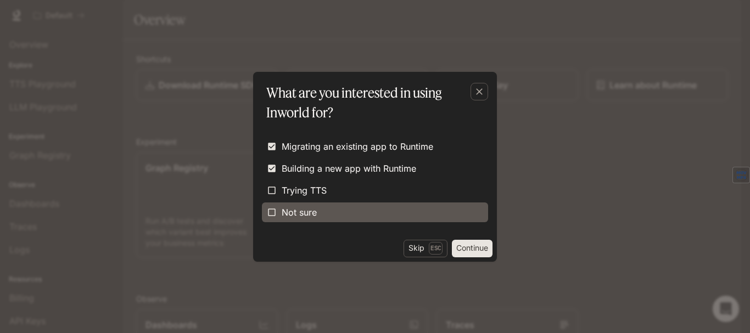 Image resolution: width=750 pixels, height=333 pixels. What do you see at coordinates (304, 191) in the screenshot?
I see `span: Trying TTS` at bounding box center [304, 191].